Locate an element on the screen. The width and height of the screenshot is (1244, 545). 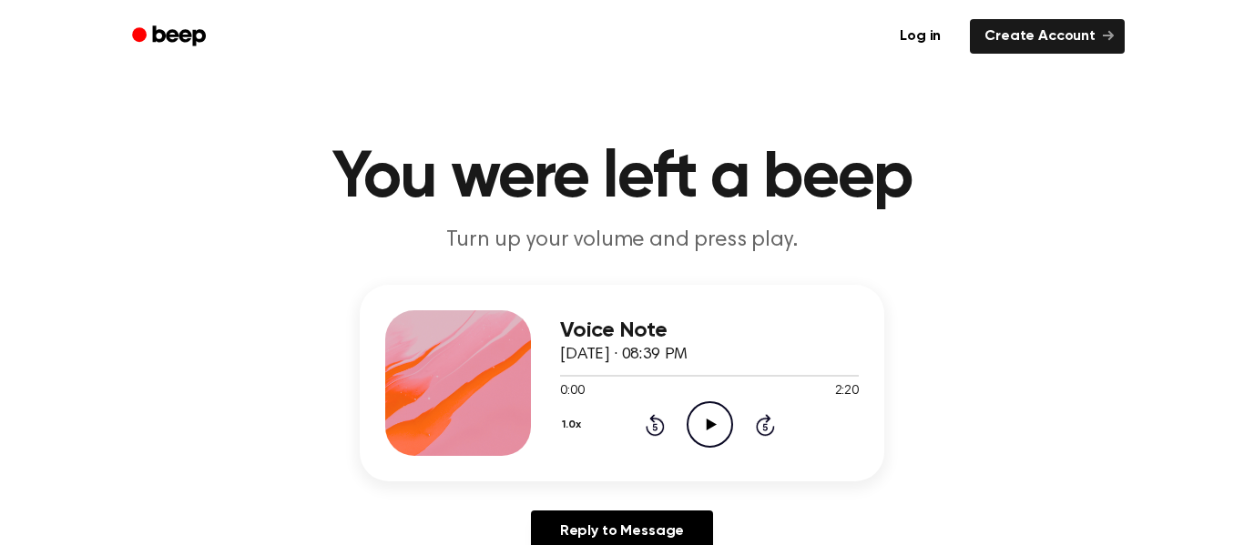
h3: Voice Note is located at coordinates (709, 330).